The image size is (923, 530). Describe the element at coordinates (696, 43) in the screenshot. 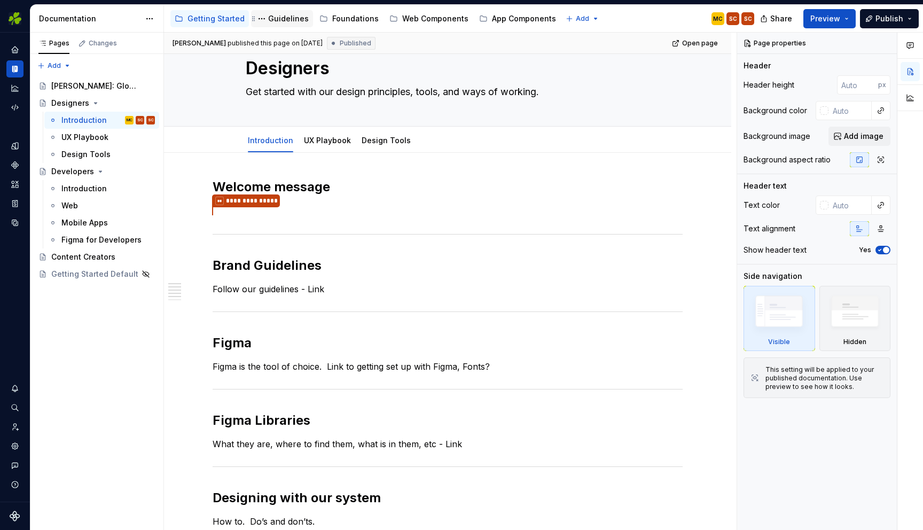

I see `a: Open page` at that location.